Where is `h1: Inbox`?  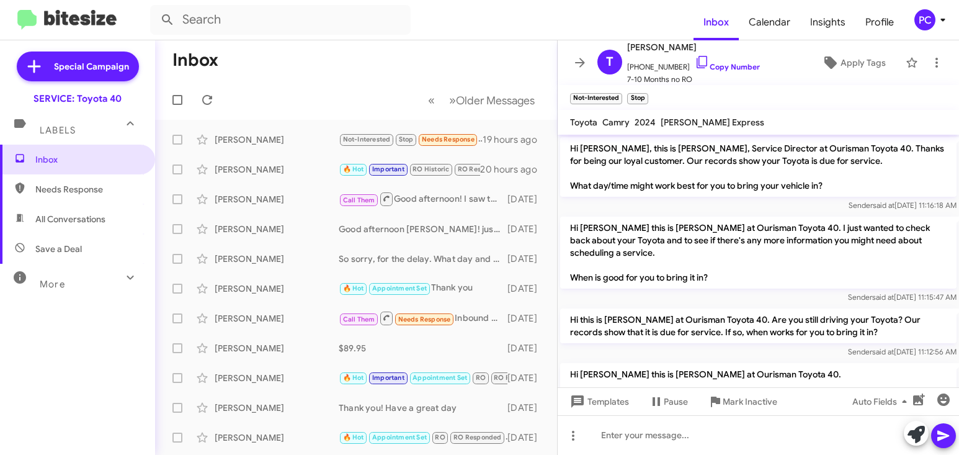
h1: Inbox is located at coordinates (195, 60).